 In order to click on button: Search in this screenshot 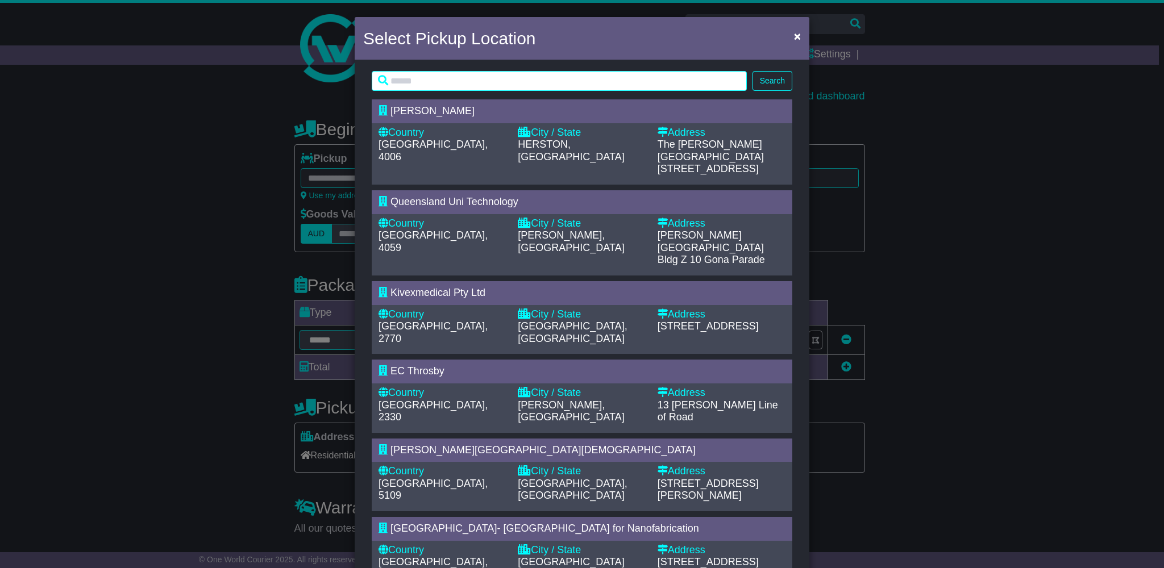, I will do `click(773, 81)`.